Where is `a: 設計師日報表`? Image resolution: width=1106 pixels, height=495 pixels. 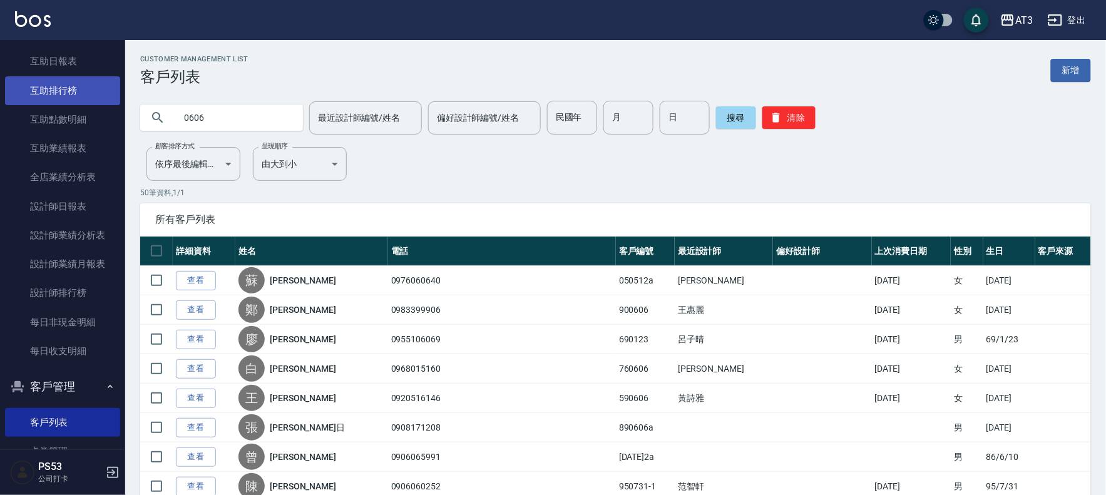 a: 設計師日報表 is located at coordinates (63, 206).